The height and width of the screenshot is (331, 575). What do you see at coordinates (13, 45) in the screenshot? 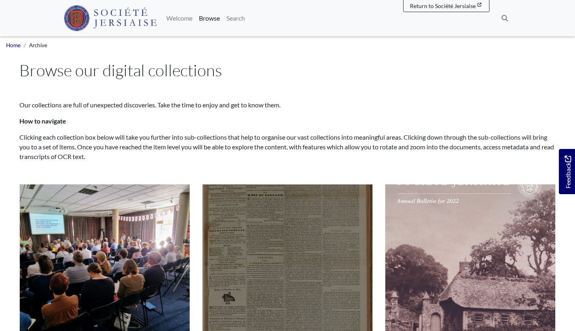
I see `a: Home` at bounding box center [13, 45].